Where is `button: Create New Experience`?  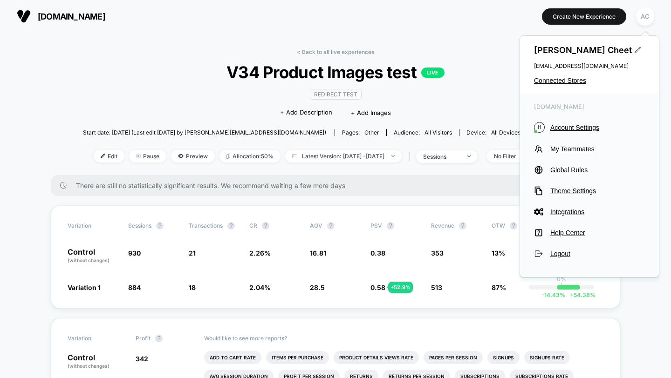
button: Create New Experience is located at coordinates (584, 16).